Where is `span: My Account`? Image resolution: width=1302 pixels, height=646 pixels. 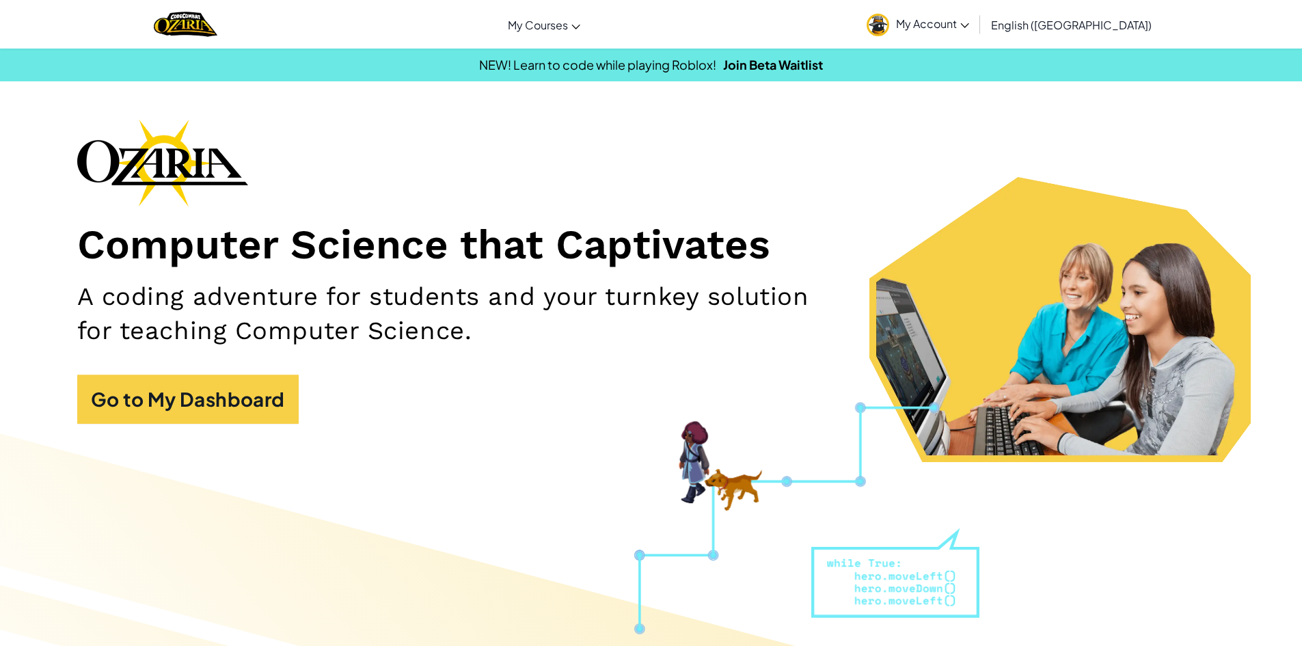 span: My Account is located at coordinates (932, 23).